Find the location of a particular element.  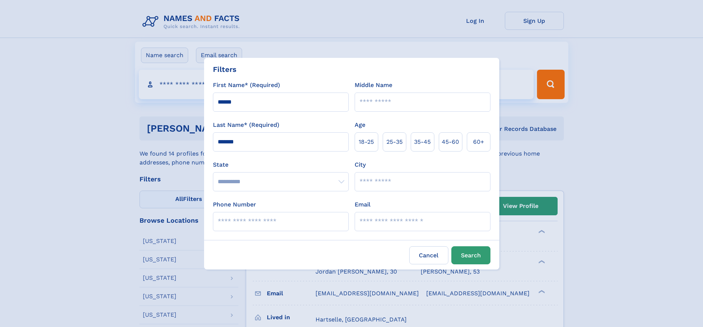

label: Middle Name is located at coordinates (373, 85).